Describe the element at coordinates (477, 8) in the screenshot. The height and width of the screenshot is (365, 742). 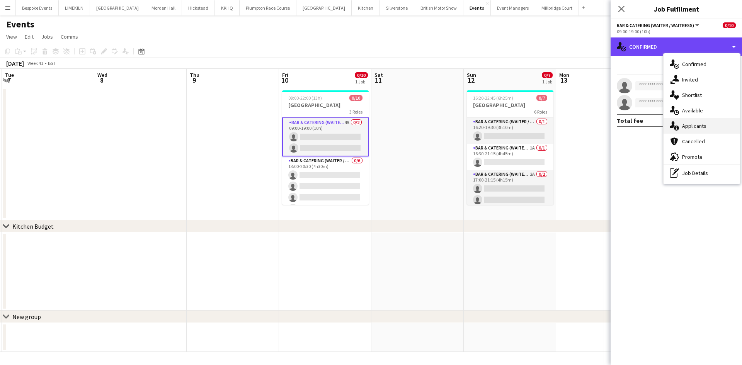
I see `button: Events` at that location.